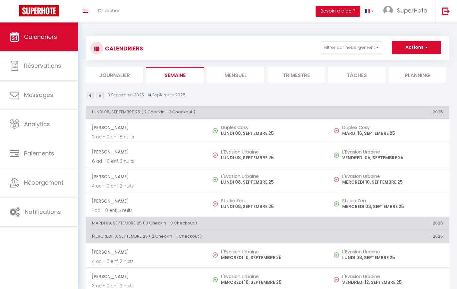 This screenshot has height=289, width=457. I want to click on th: MARDI 09, SEPTEMBRE 25 ( 0 Checkin - 0 Checkout ), so click(207, 223).